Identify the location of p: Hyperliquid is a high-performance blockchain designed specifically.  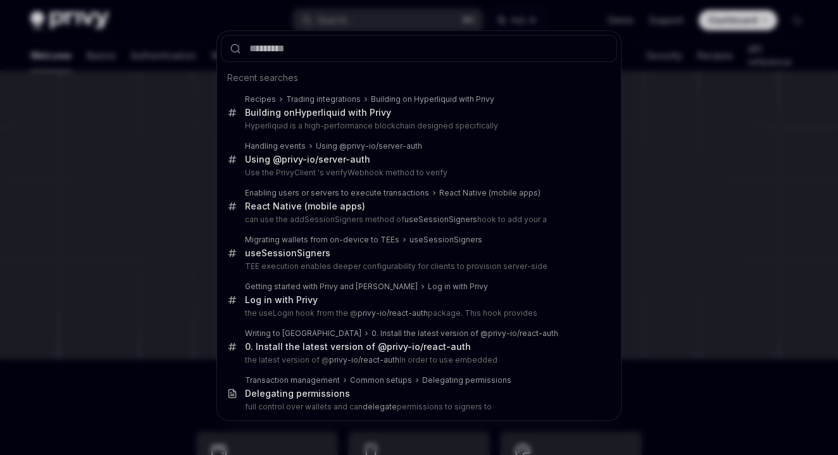
(418, 126).